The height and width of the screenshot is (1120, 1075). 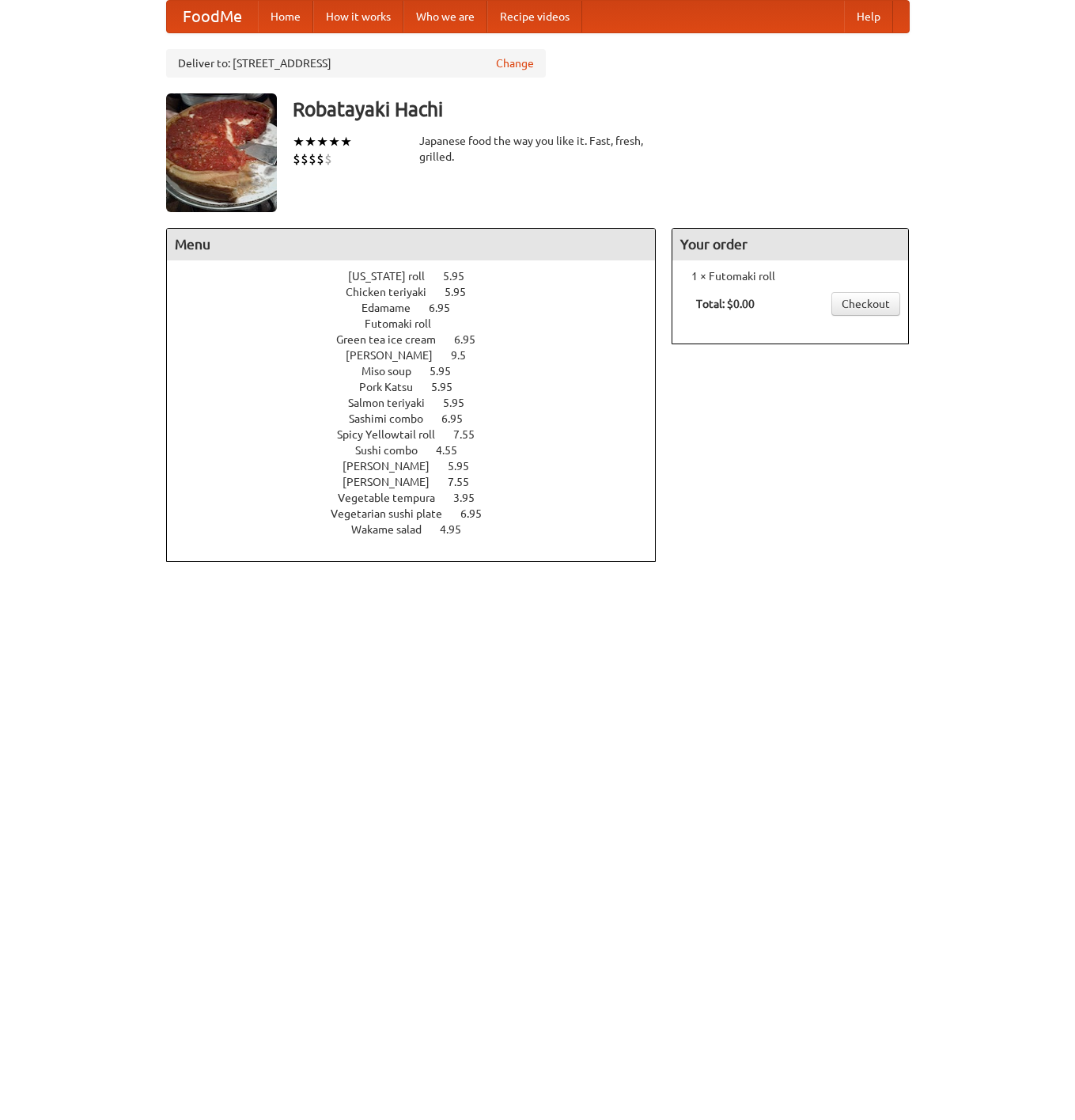 I want to click on a: Pork Katsu 5.95, so click(x=420, y=387).